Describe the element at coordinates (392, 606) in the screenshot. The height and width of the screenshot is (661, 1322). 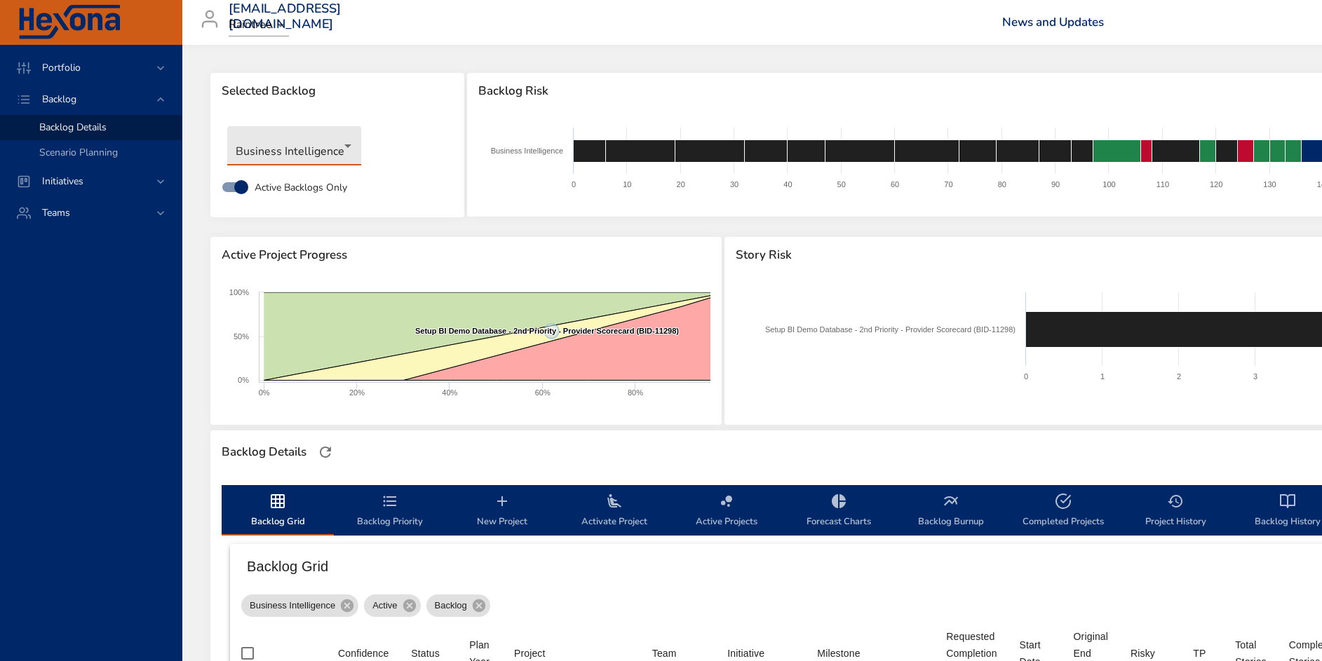
I see `div: Active` at that location.